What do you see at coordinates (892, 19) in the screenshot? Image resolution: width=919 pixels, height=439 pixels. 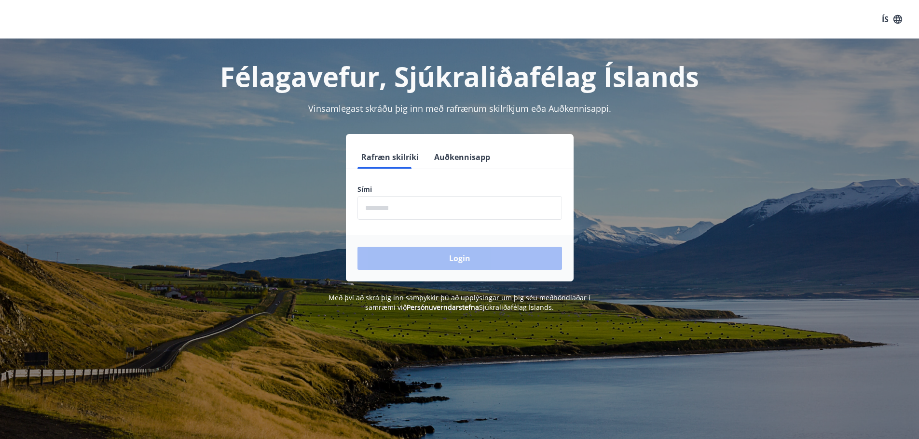 I see `button: ÍS` at bounding box center [892, 19].